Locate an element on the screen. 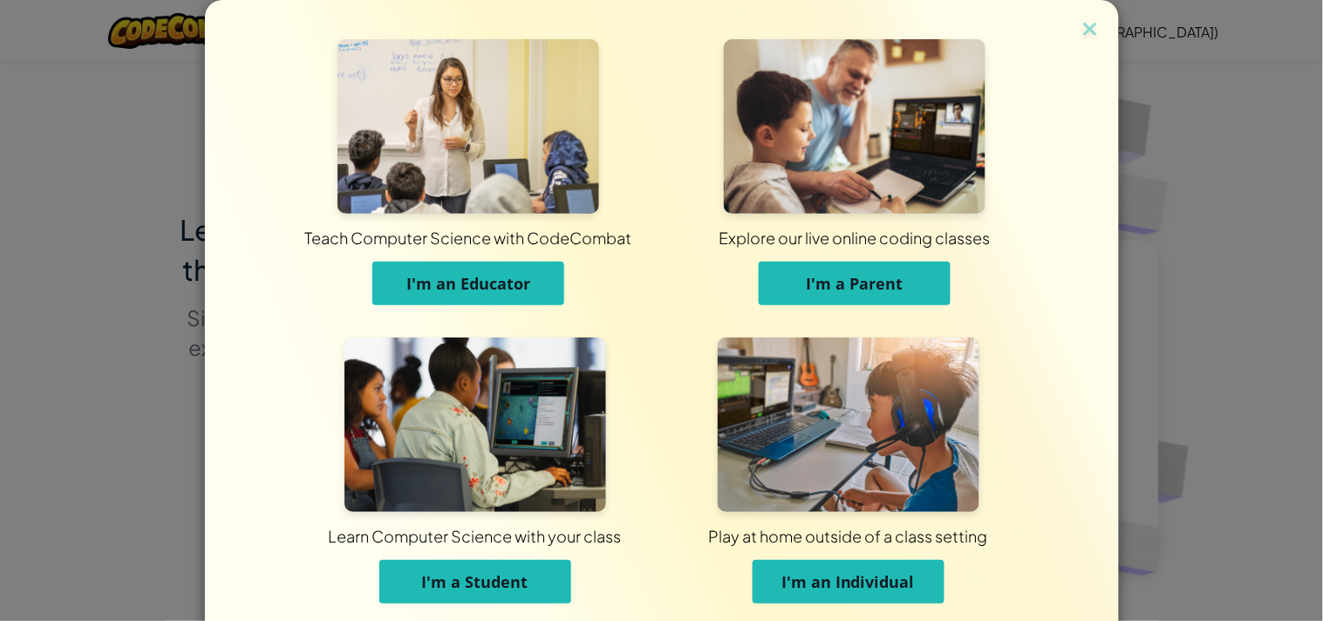 The height and width of the screenshot is (621, 1323). img: For Educators is located at coordinates (468, 126).